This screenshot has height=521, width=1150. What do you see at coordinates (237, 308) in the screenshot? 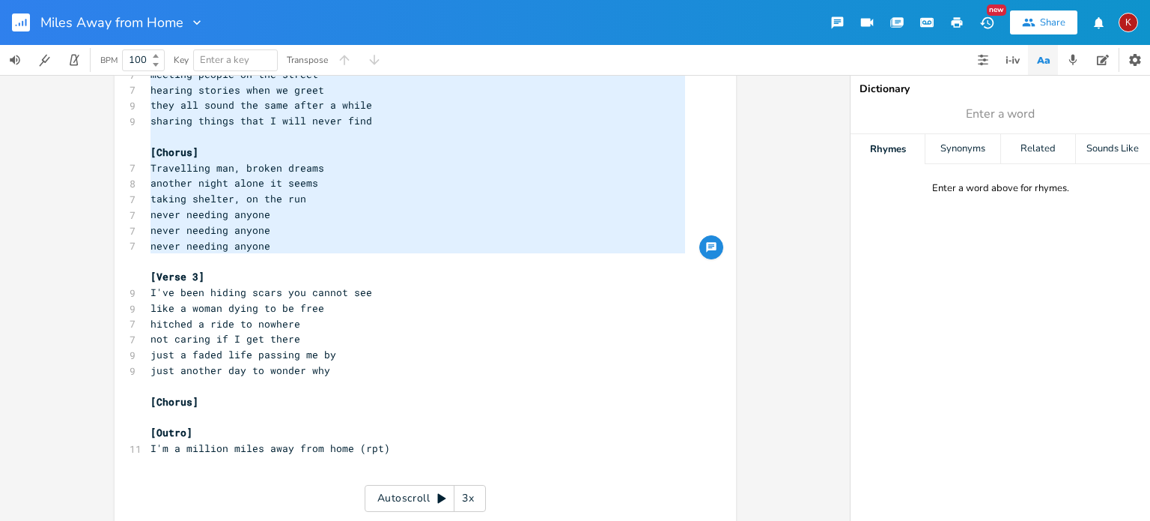
I see `span: like a woman dying to be free` at bounding box center [237, 308].